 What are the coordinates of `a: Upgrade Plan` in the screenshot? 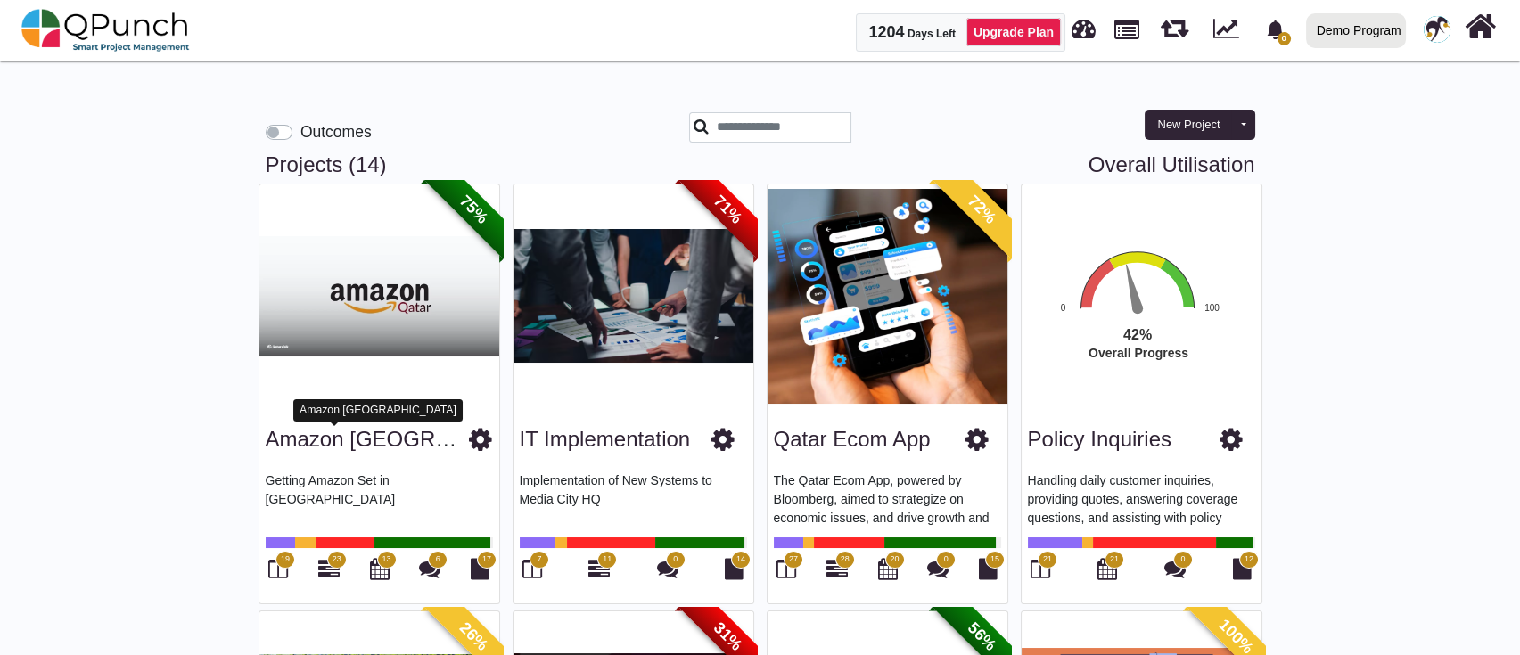 It's located at (1013, 32).